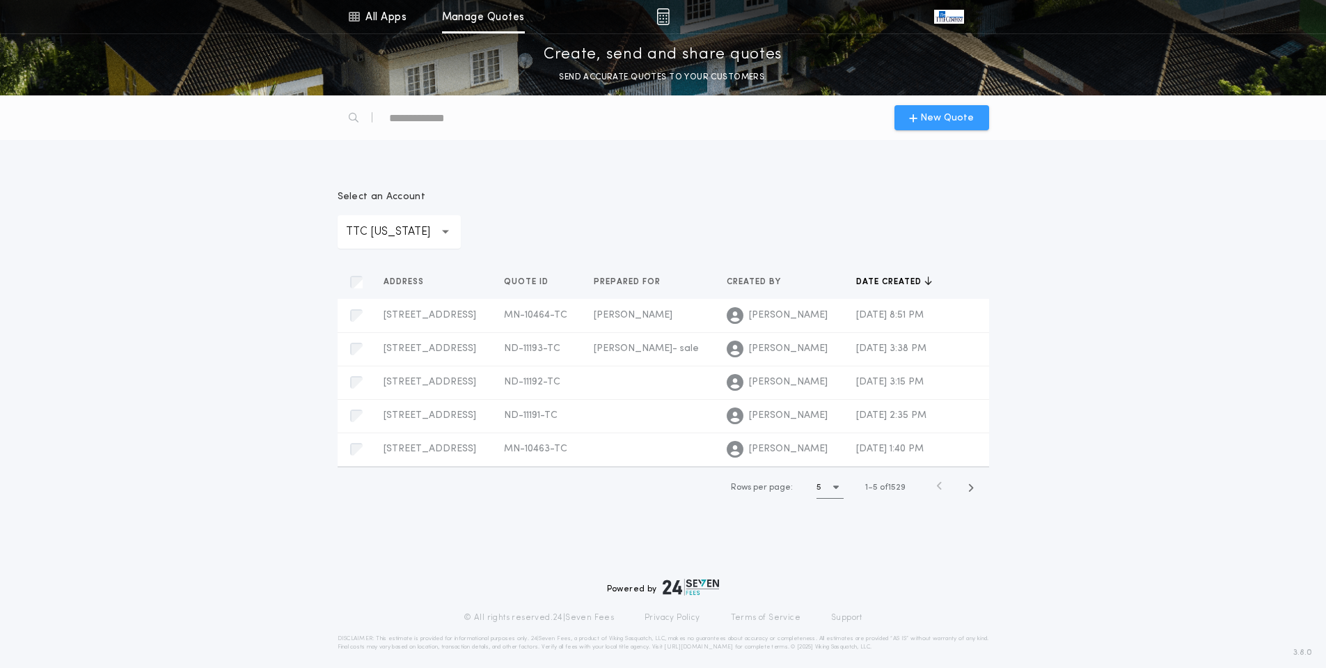 The image size is (1326, 668). Describe the element at coordinates (663, 17) in the screenshot. I see `img: img` at that location.